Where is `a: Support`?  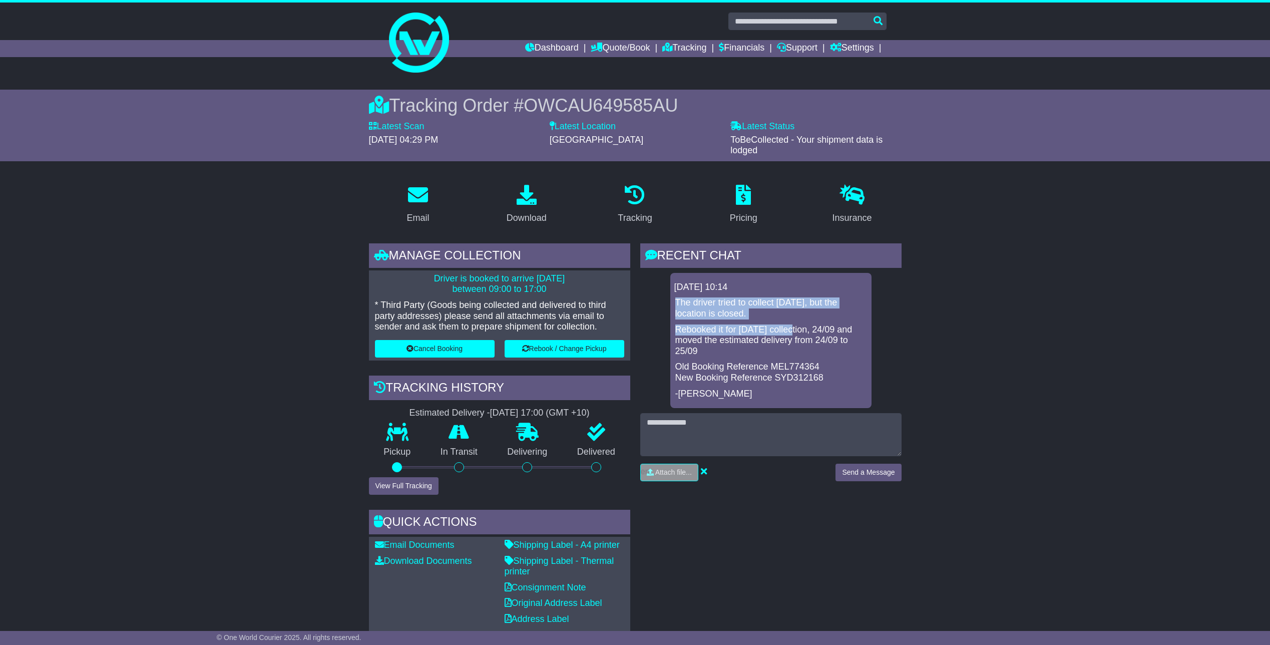 a: Support is located at coordinates (797, 49).